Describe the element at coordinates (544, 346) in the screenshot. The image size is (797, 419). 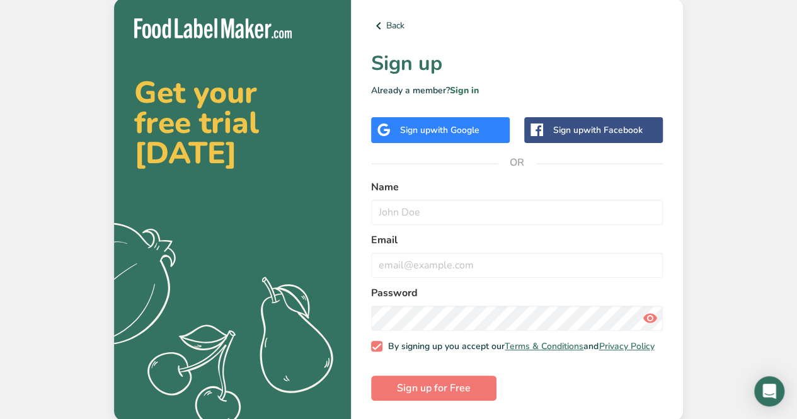
I see `a: Terms & Conditions` at that location.